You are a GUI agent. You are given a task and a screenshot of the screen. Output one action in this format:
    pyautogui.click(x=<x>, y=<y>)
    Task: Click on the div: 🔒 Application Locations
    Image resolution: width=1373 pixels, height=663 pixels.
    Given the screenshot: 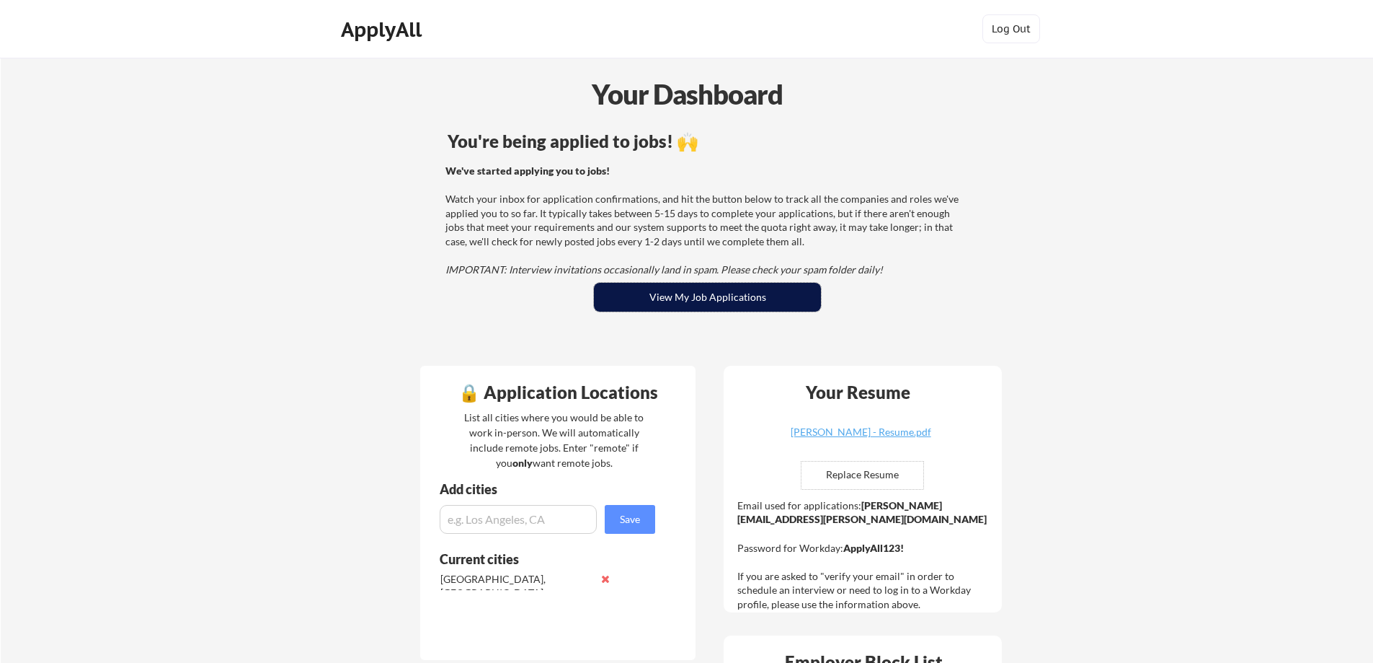 What is the action you would take?
    pyautogui.click(x=558, y=392)
    